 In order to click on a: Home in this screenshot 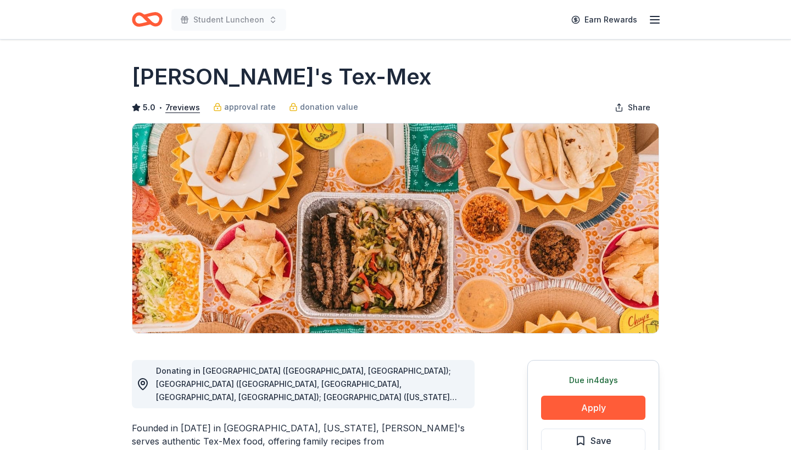, I will do `click(147, 19)`.